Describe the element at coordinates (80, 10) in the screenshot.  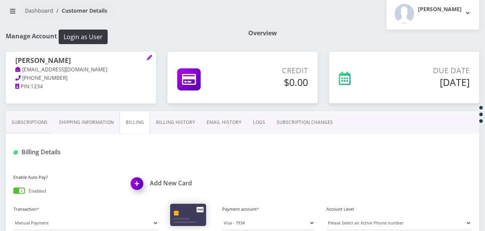
I see `li: Customer Details` at that location.